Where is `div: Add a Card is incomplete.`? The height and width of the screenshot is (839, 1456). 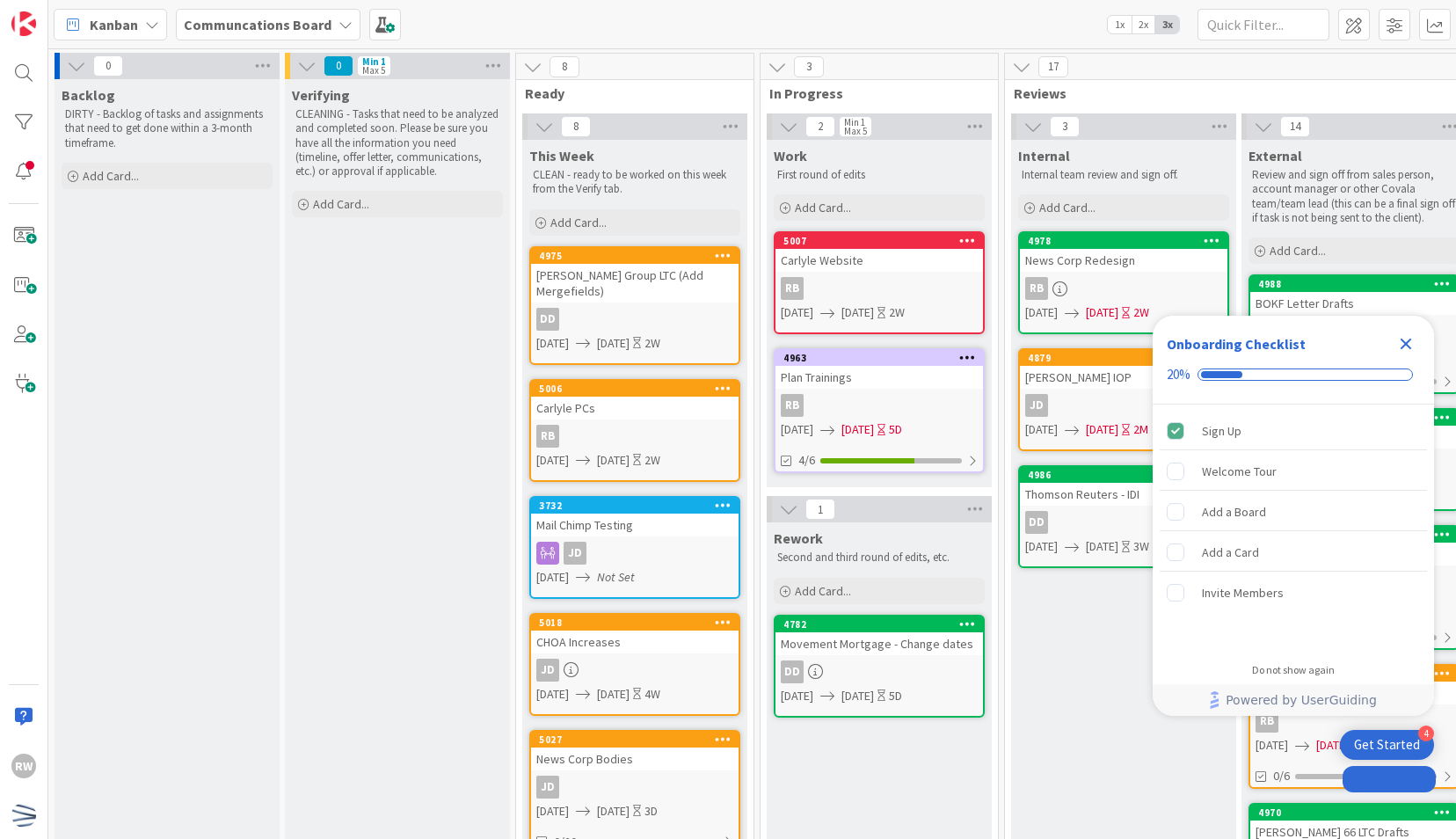 div: Add a Card is incomplete. is located at coordinates (1293, 552).